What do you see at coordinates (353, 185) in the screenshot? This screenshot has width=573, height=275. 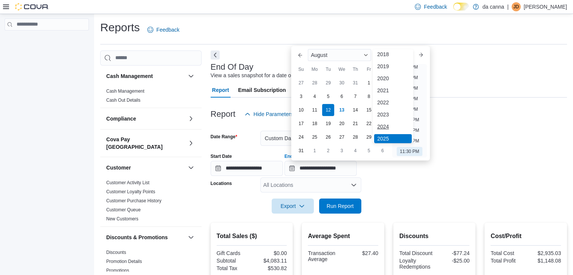 I see `button: Open list of options` at bounding box center [353, 185].